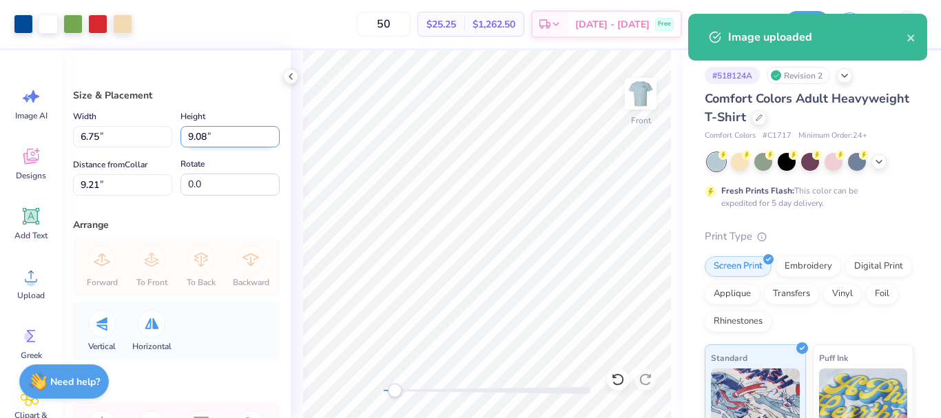 This screenshot has width=941, height=418. Describe the element at coordinates (791, 294) in the screenshot. I see `div: Transfers` at that location.